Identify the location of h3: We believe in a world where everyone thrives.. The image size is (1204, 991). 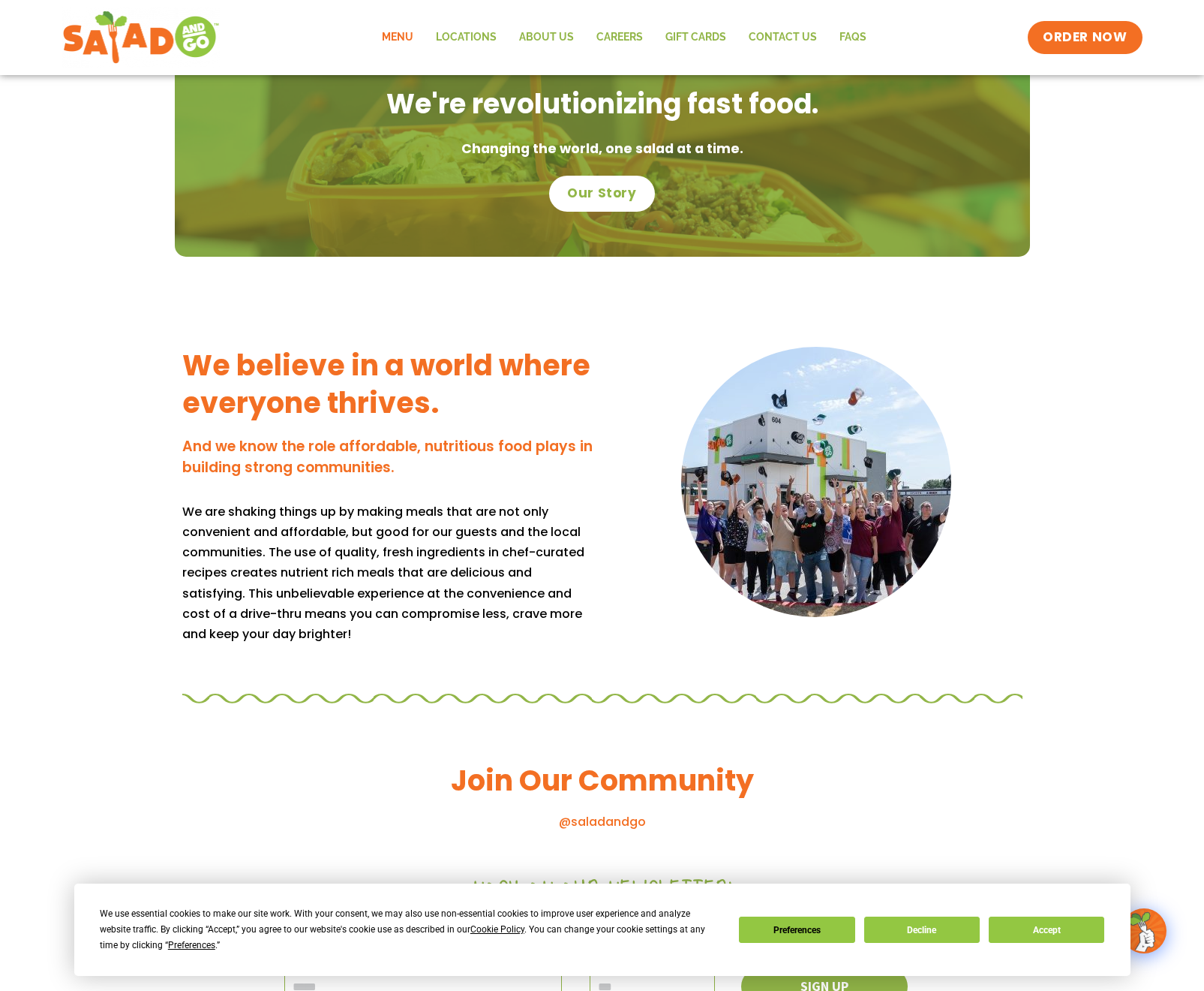
(389, 383).